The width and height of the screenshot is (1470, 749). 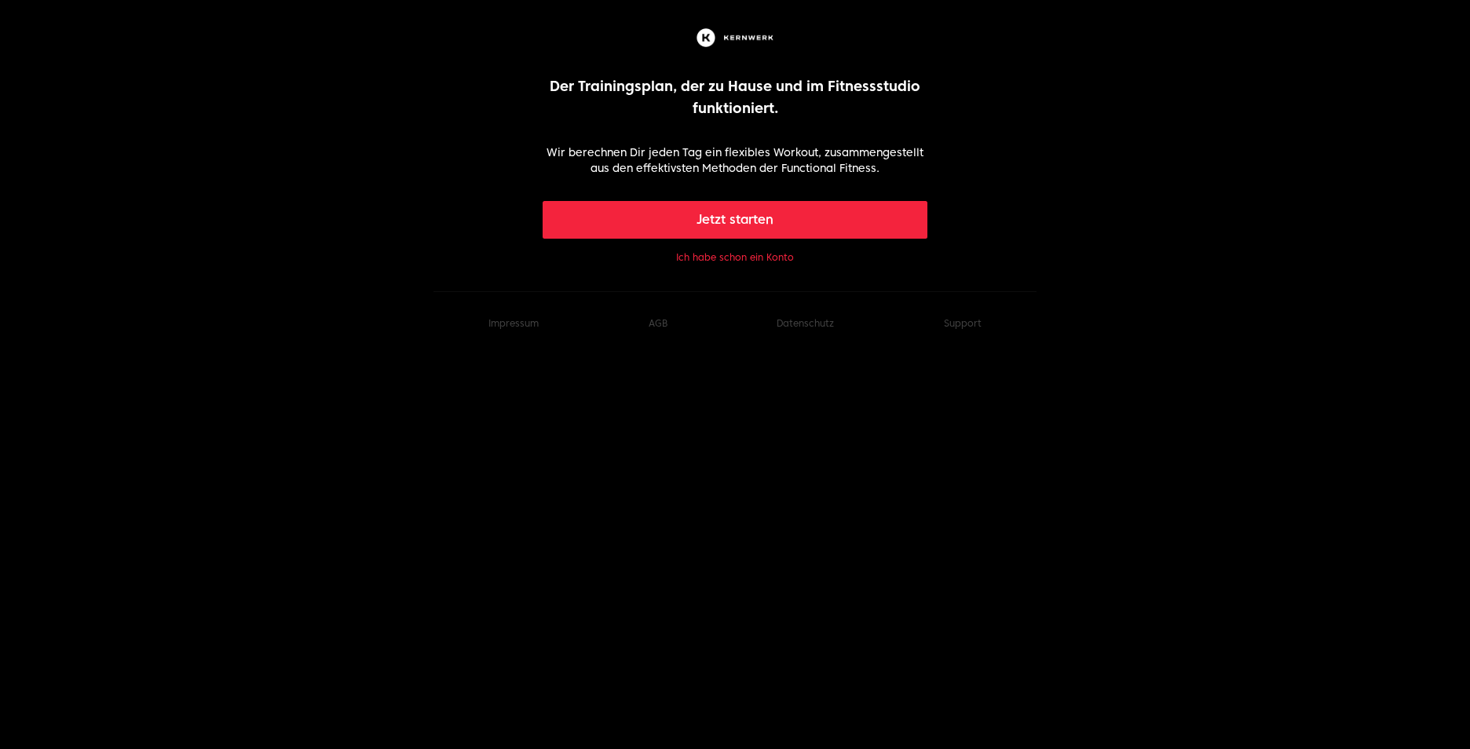 What do you see at coordinates (514, 323) in the screenshot?
I see `a: Impressum` at bounding box center [514, 323].